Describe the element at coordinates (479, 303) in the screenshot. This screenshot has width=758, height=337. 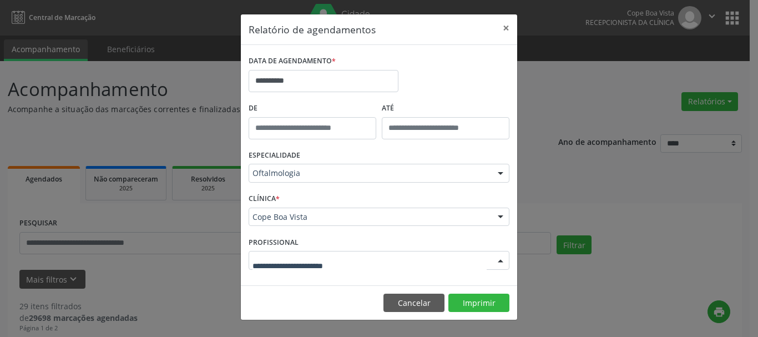
I see `button: Imprimir` at that location.